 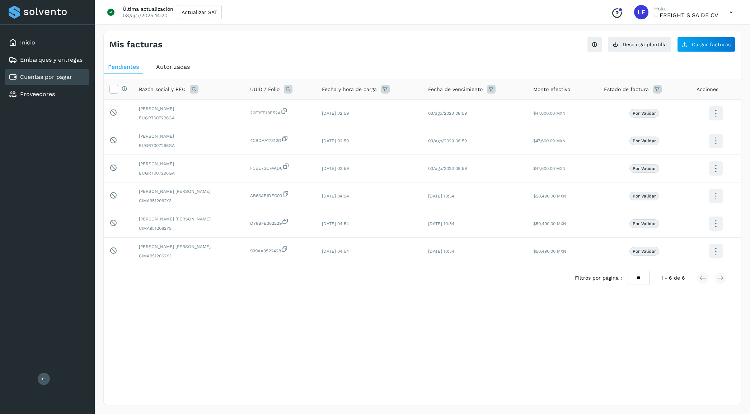 I want to click on p: Hola,, so click(x=686, y=9).